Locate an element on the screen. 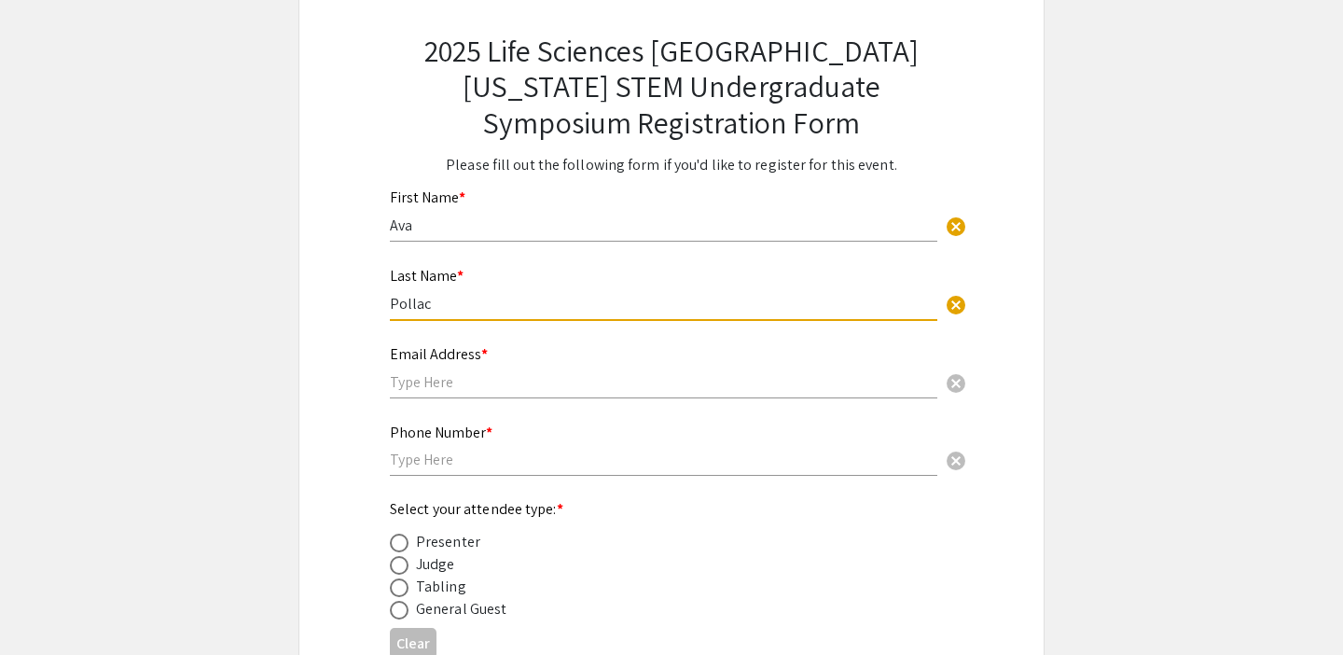 The height and width of the screenshot is (655, 1343). mat-label: Email Address is located at coordinates (438, 353).